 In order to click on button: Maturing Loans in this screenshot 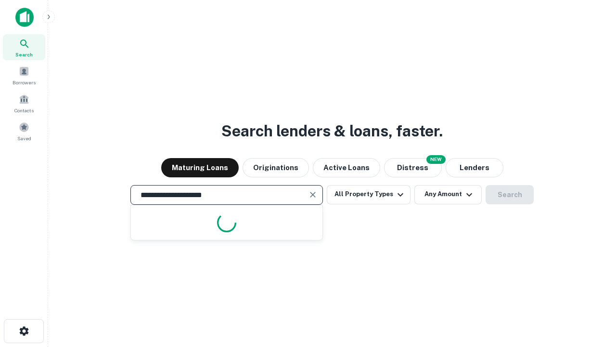, I will do `click(200, 168)`.